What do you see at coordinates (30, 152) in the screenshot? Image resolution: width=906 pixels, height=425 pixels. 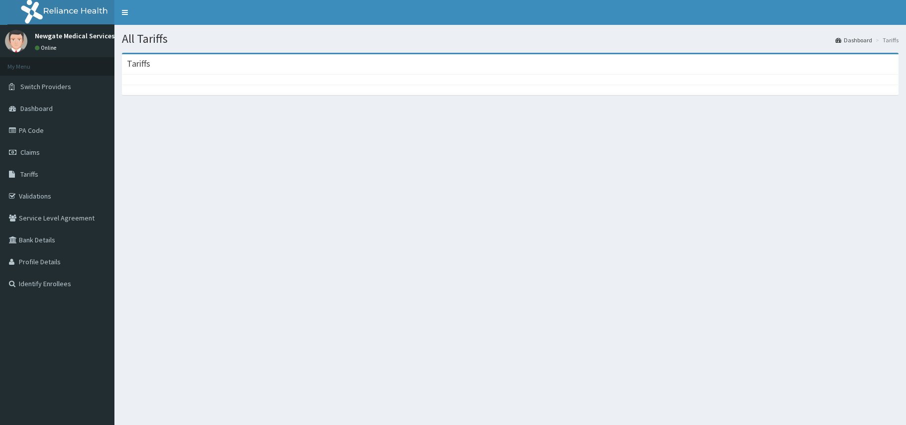 I see `span: Claims` at bounding box center [30, 152].